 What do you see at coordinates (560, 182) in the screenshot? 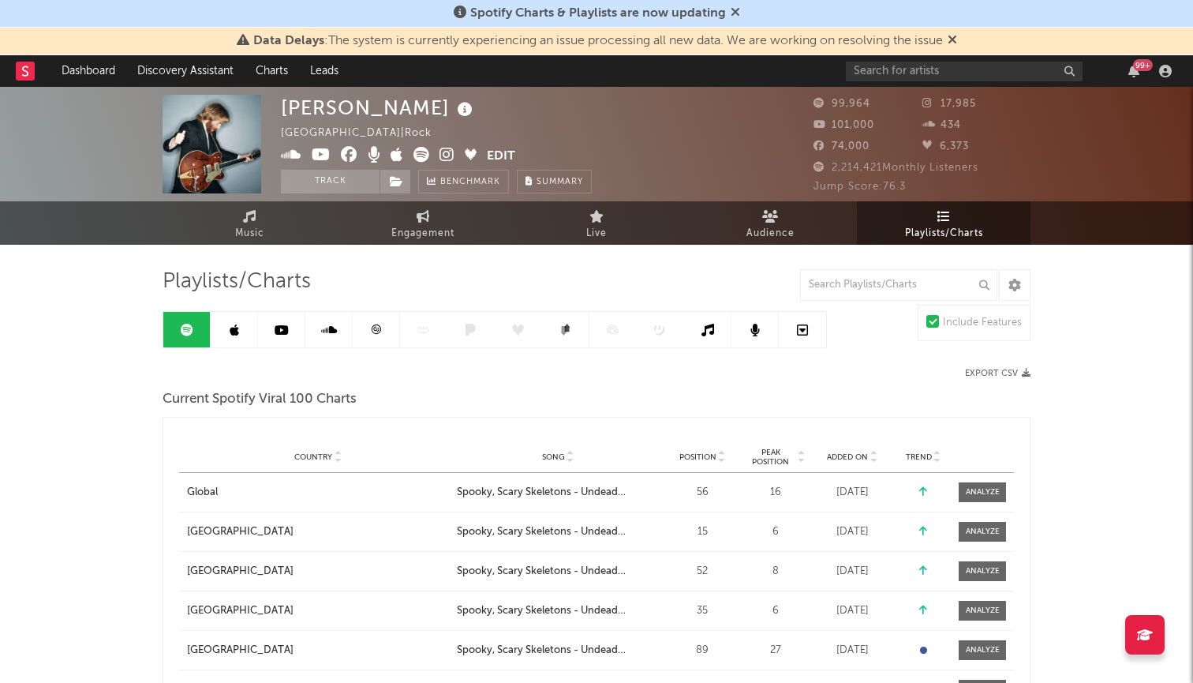
I see `span: Summary` at bounding box center [560, 182].